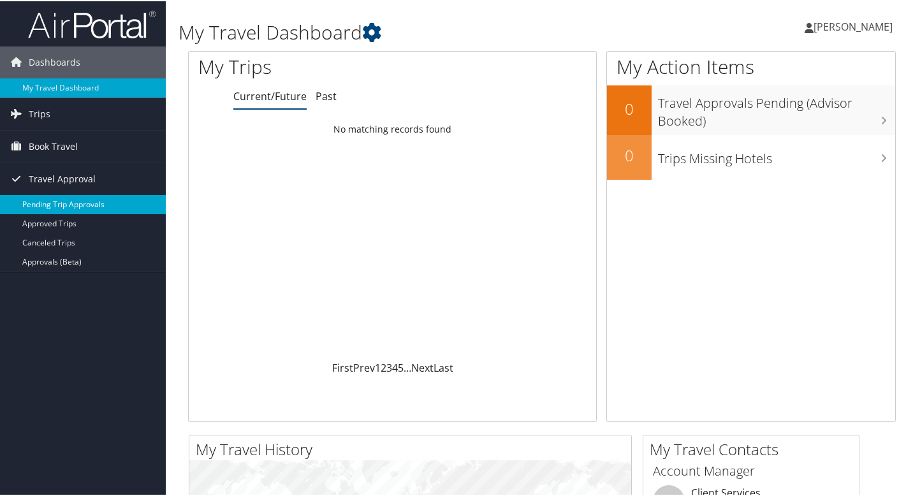  Describe the element at coordinates (389, 367) in the screenshot. I see `a: 3` at that location.